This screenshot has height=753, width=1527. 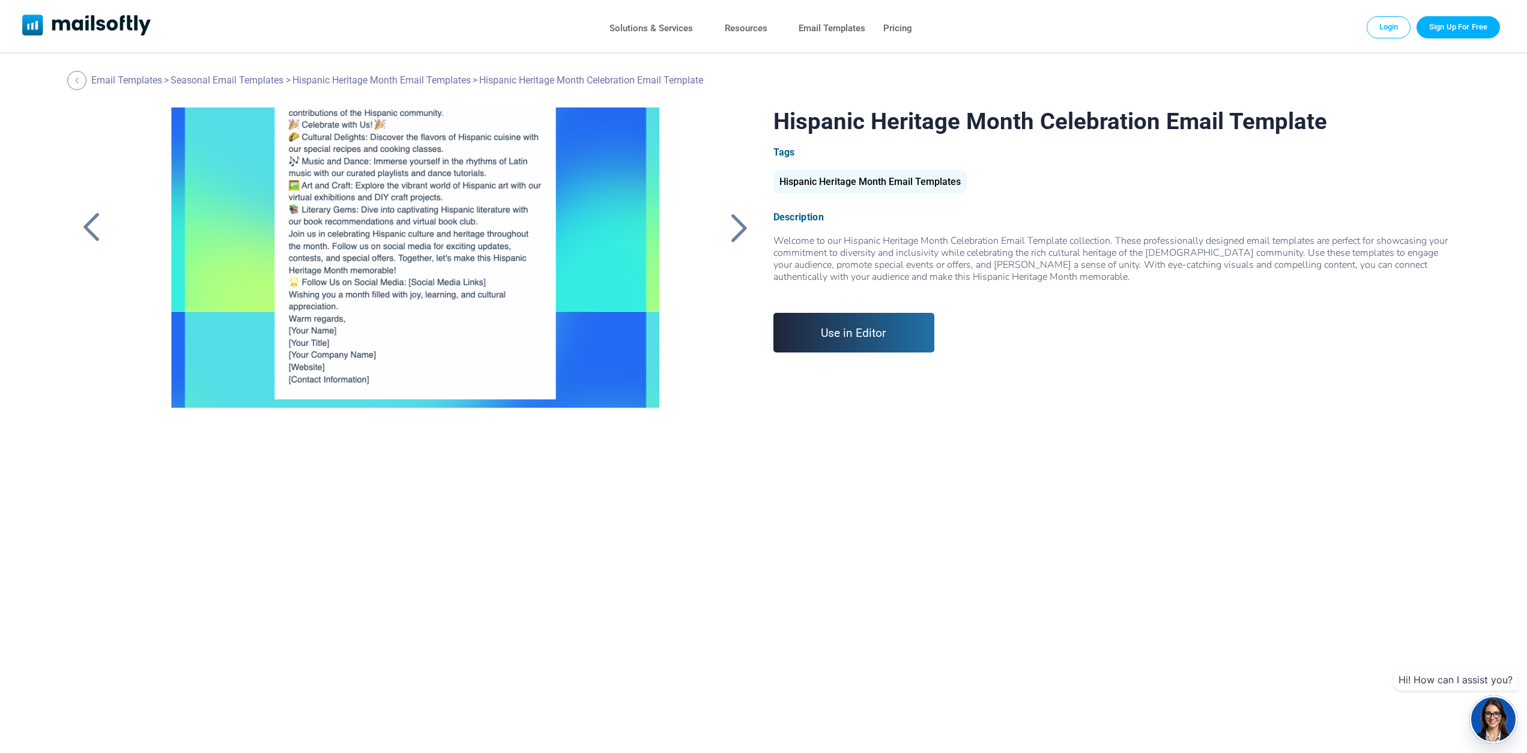 What do you see at coordinates (651, 28) in the screenshot?
I see `a: Solutions & Services` at bounding box center [651, 28].